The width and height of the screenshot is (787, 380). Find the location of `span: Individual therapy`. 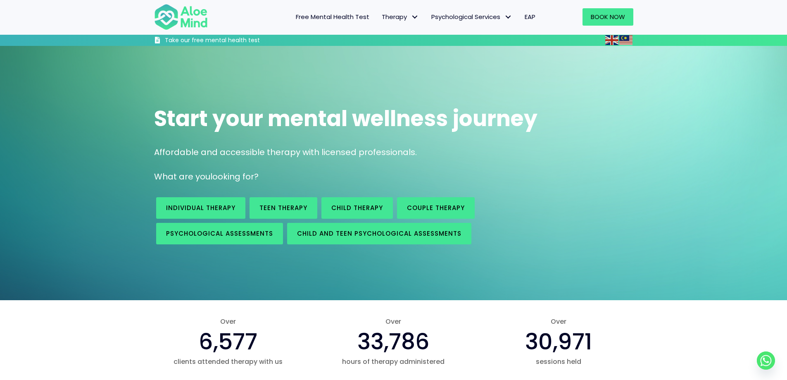

span: Individual therapy is located at coordinates (201, 207).